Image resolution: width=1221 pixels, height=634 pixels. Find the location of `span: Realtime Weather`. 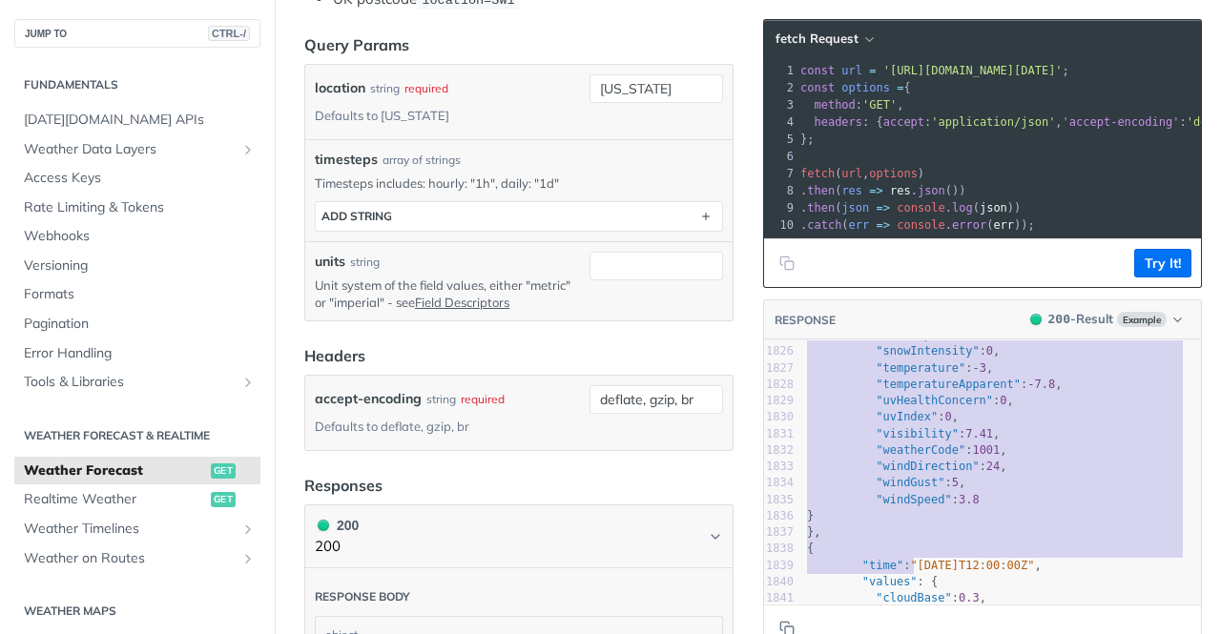

span: Realtime Weather is located at coordinates (114, 500).